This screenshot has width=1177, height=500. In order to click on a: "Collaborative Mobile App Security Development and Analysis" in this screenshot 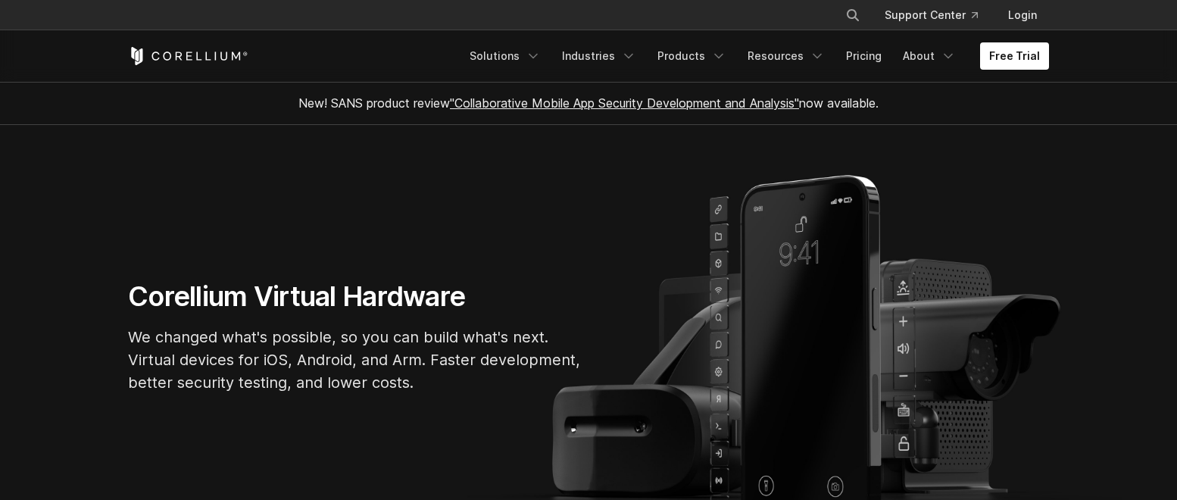, I will do `click(624, 103)`.